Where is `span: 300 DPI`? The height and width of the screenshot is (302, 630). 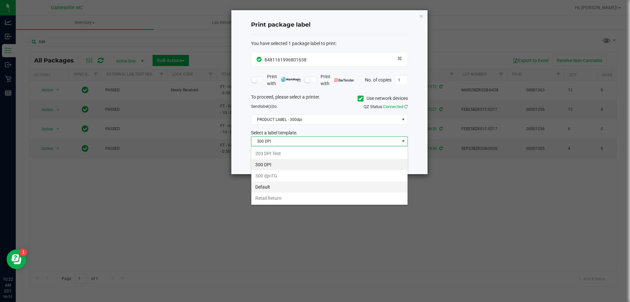 span: 300 DPI is located at coordinates (325, 141).